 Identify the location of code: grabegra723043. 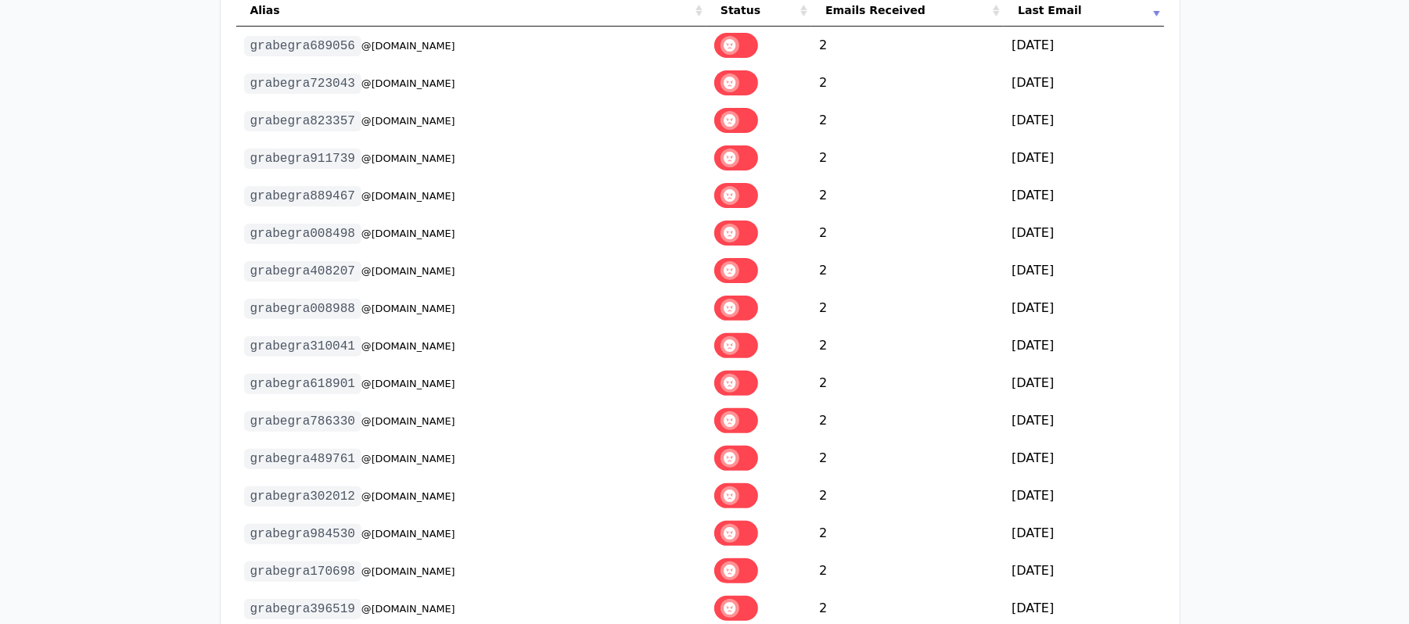
(303, 84).